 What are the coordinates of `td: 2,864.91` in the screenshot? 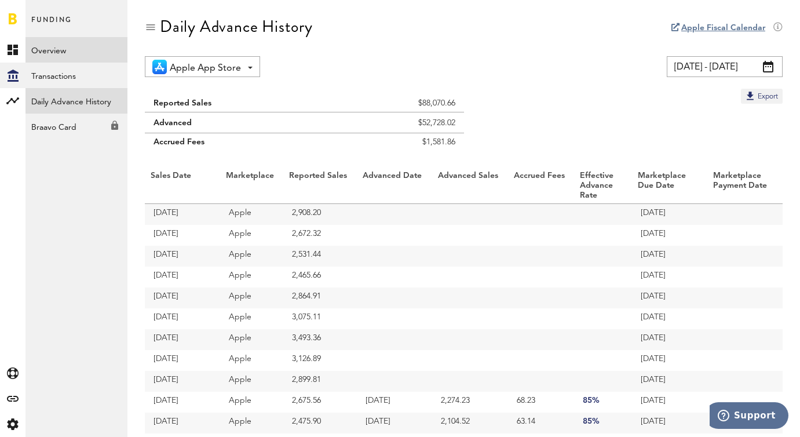 It's located at (320, 298).